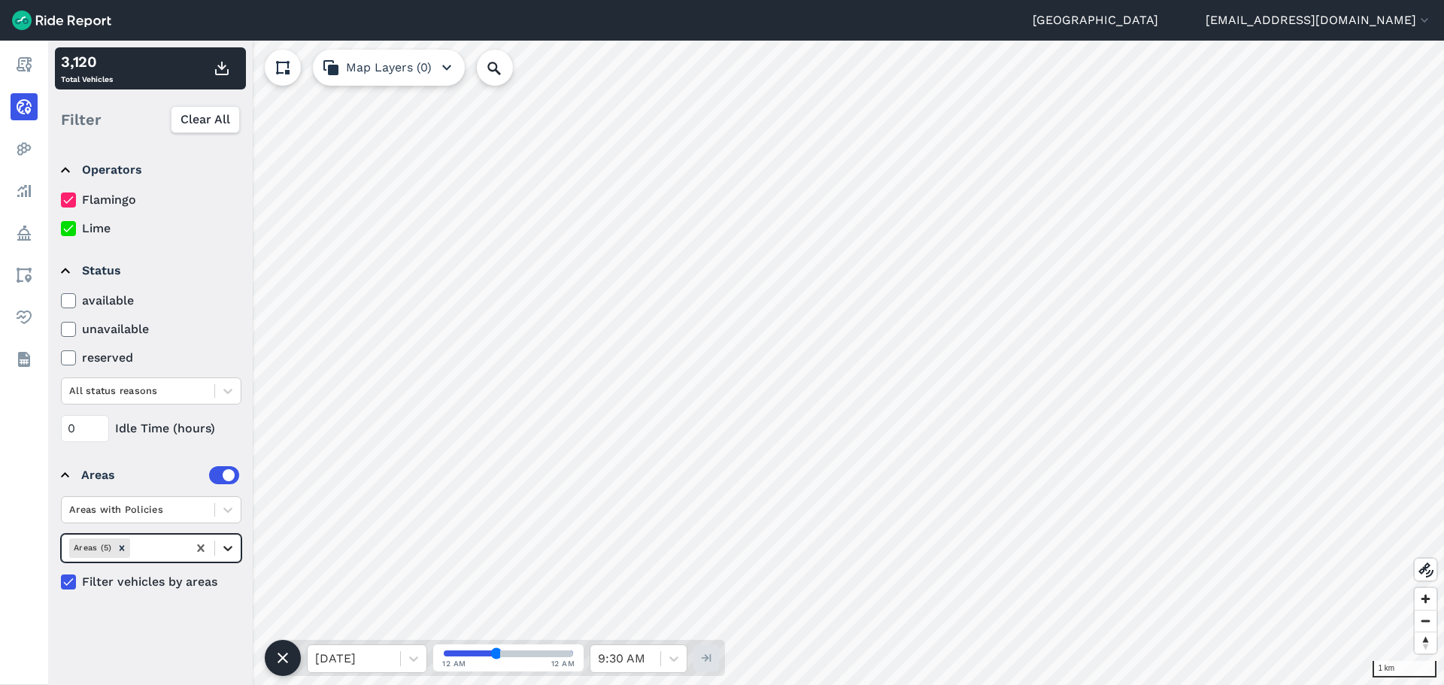  I want to click on span: Clear All, so click(205, 120).